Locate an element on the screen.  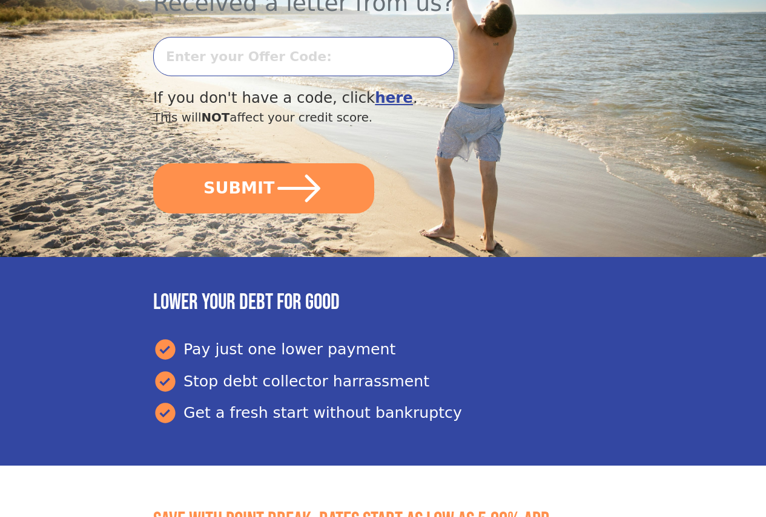
button: SUBMIT is located at coordinates (263, 188).